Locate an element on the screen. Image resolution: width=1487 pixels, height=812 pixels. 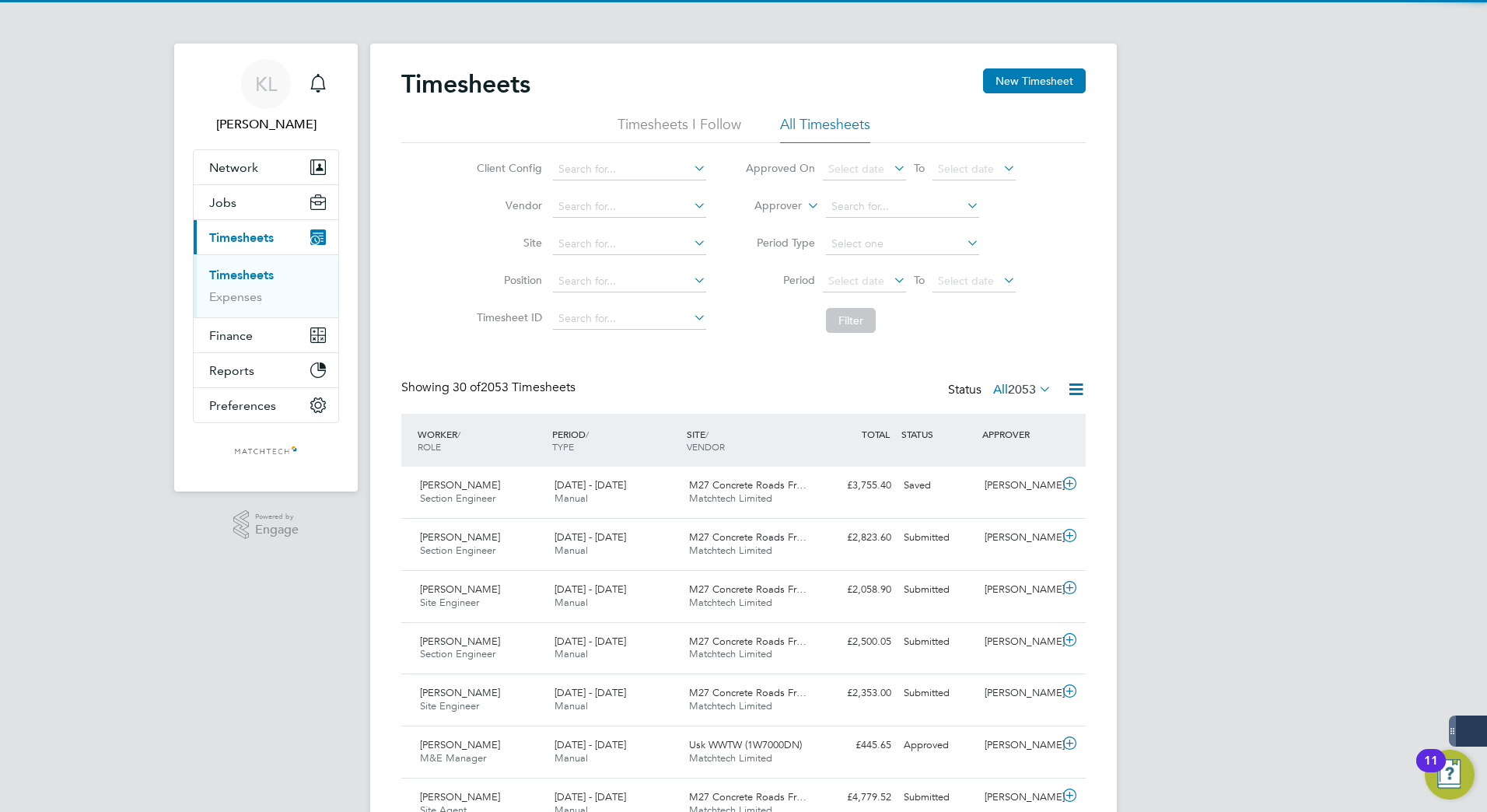
div: £2,353.00 is located at coordinates (858, 693).